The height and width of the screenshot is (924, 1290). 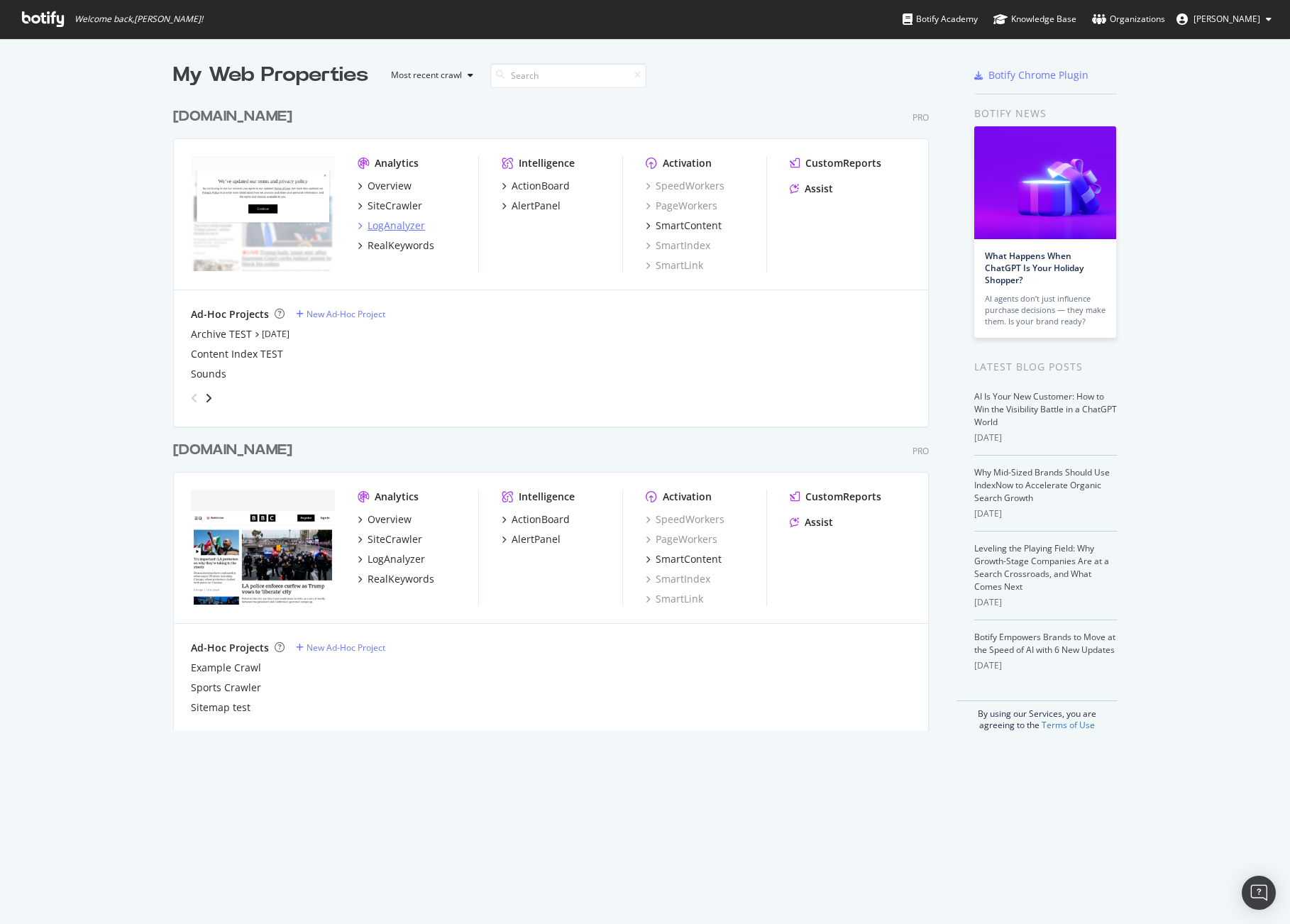 What do you see at coordinates (263, 213) in the screenshot?
I see `img: www.bbc.com` at bounding box center [263, 213].